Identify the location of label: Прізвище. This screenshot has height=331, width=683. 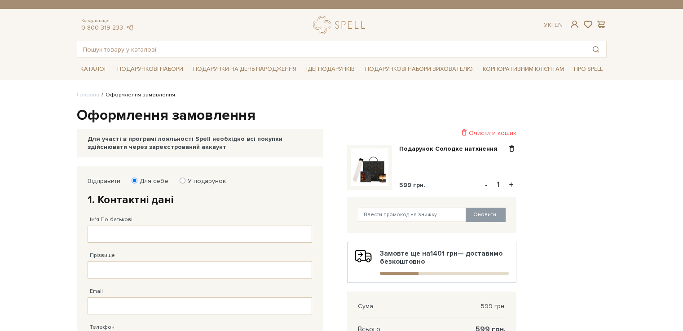
(102, 256).